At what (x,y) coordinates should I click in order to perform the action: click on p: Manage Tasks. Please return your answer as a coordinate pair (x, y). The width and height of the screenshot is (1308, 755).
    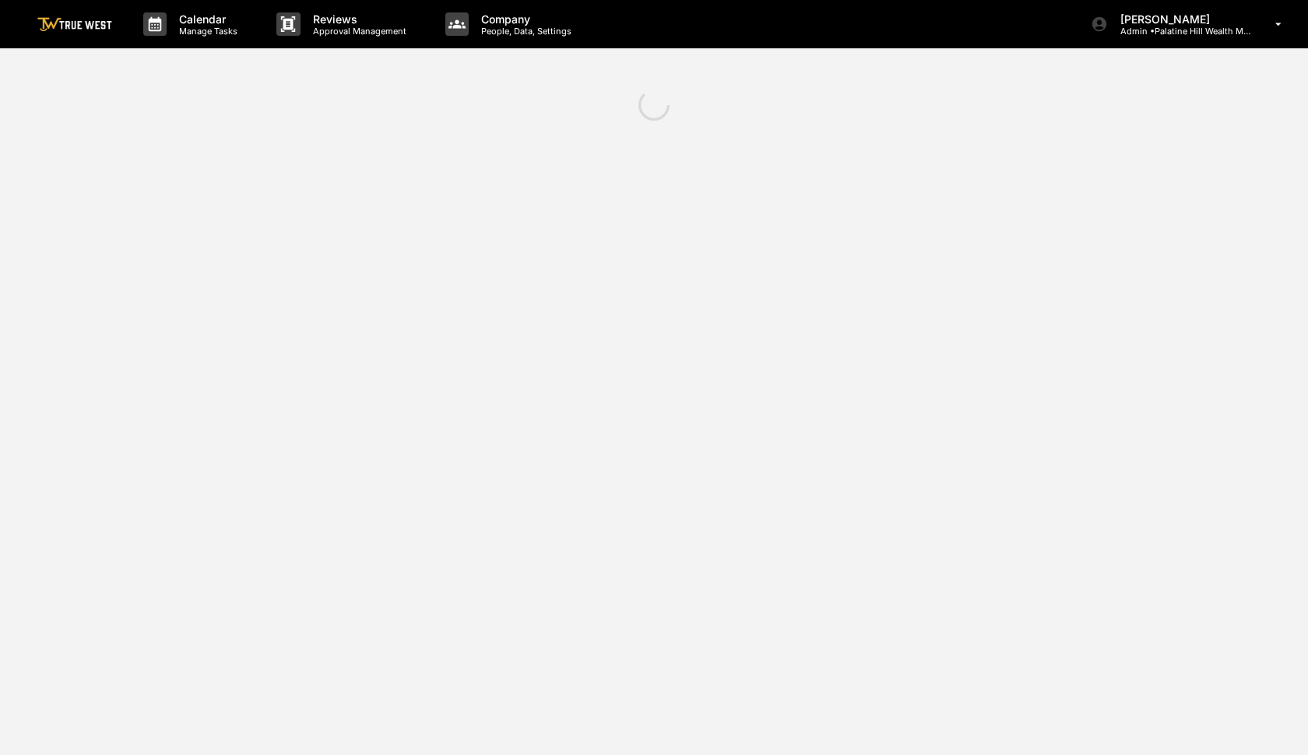
    Looking at the image, I should click on (205, 31).